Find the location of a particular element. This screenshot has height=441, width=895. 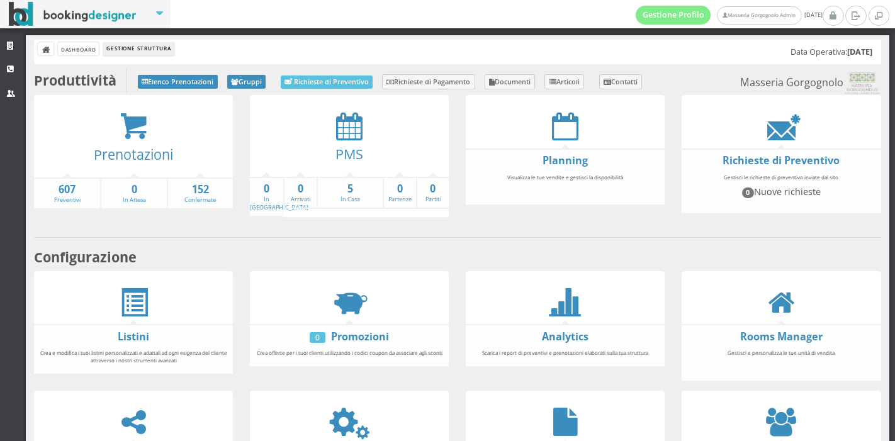

img: 0603869b585f11eeb13b0a069e529790.png is located at coordinates (862, 84).